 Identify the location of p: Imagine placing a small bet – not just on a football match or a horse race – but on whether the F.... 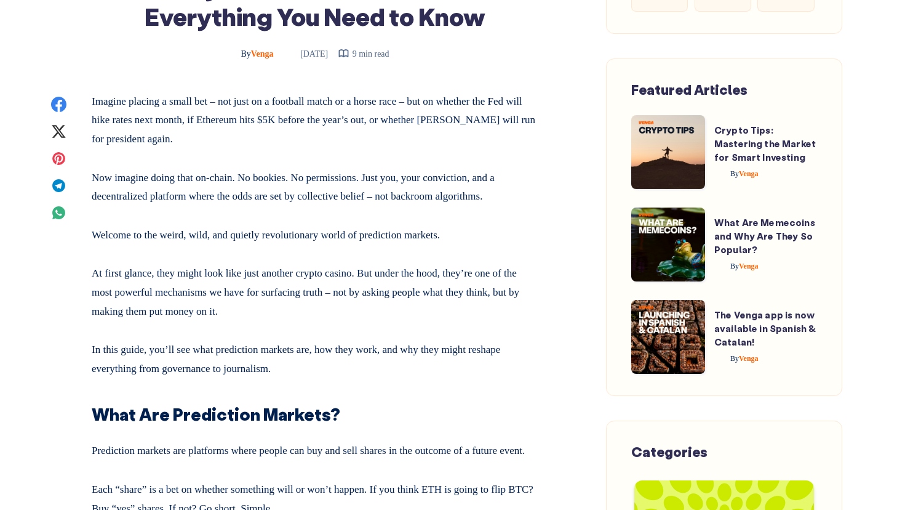
(315, 121).